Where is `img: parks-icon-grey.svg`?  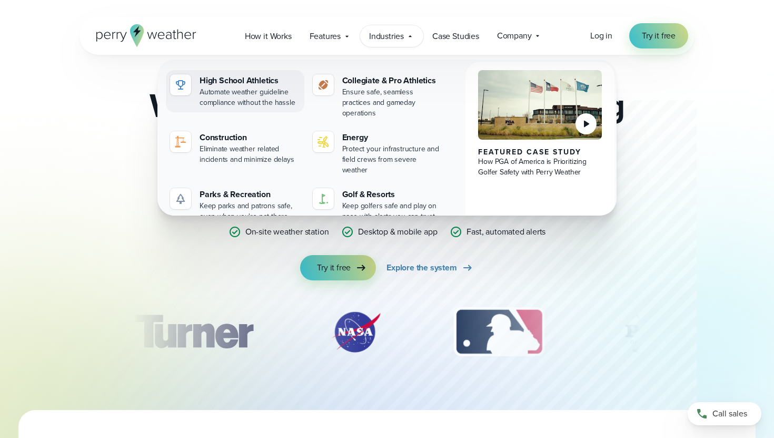
img: parks-icon-grey.svg is located at coordinates (181, 199).